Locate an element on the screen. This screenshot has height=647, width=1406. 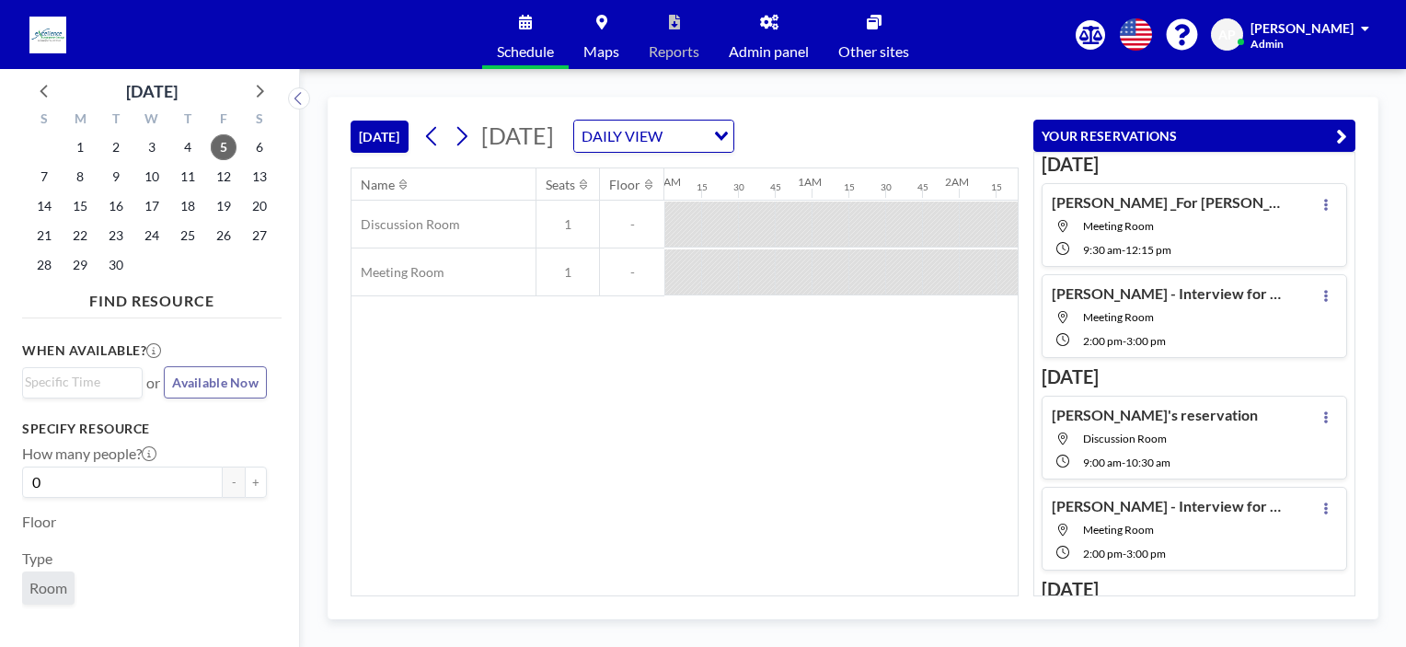
span: 10:30 AM is located at coordinates (1148, 462).